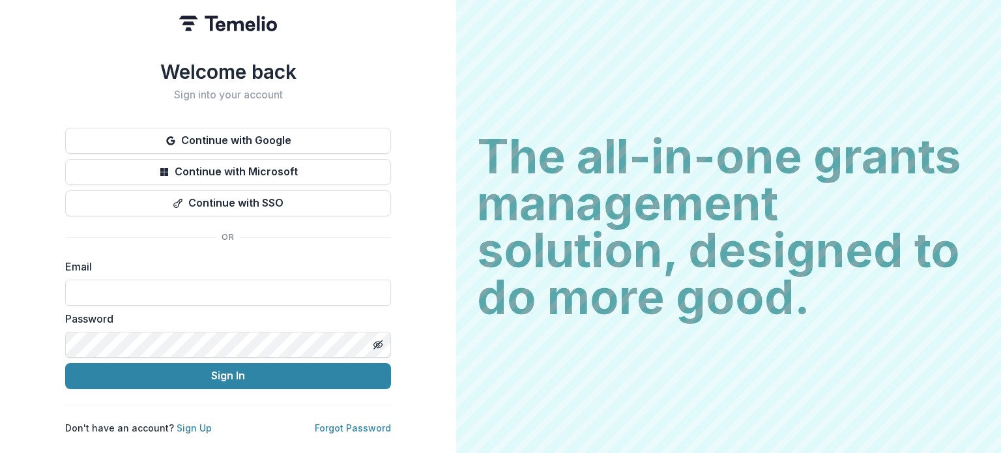  What do you see at coordinates (224, 266) in the screenshot?
I see `label: Email` at bounding box center [224, 266].